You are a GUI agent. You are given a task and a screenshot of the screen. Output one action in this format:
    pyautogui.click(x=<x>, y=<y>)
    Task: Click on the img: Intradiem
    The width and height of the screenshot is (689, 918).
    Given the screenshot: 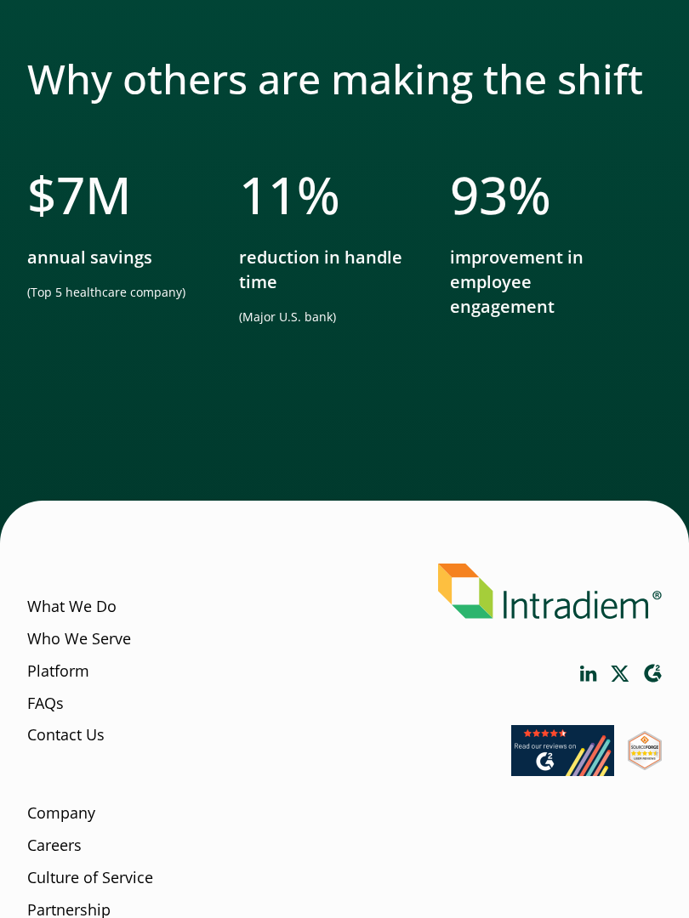 What is the action you would take?
    pyautogui.click(x=549, y=591)
    